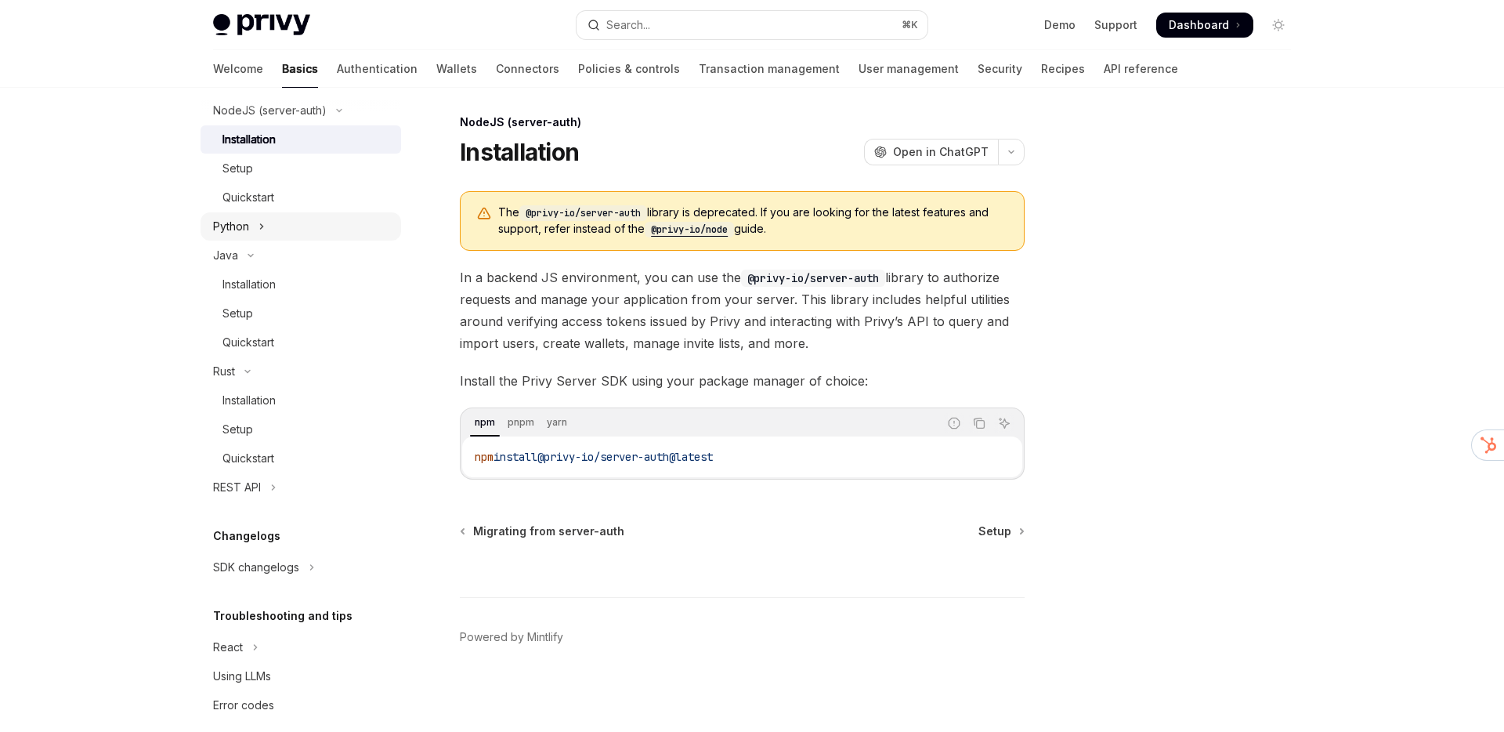  I want to click on a: Support, so click(1116, 25).